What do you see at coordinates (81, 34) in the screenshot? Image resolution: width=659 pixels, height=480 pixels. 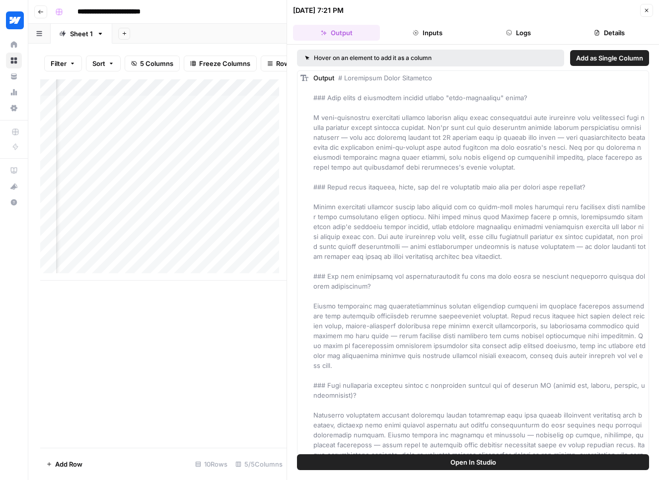 I see `div: Sheet 1` at bounding box center [81, 34].